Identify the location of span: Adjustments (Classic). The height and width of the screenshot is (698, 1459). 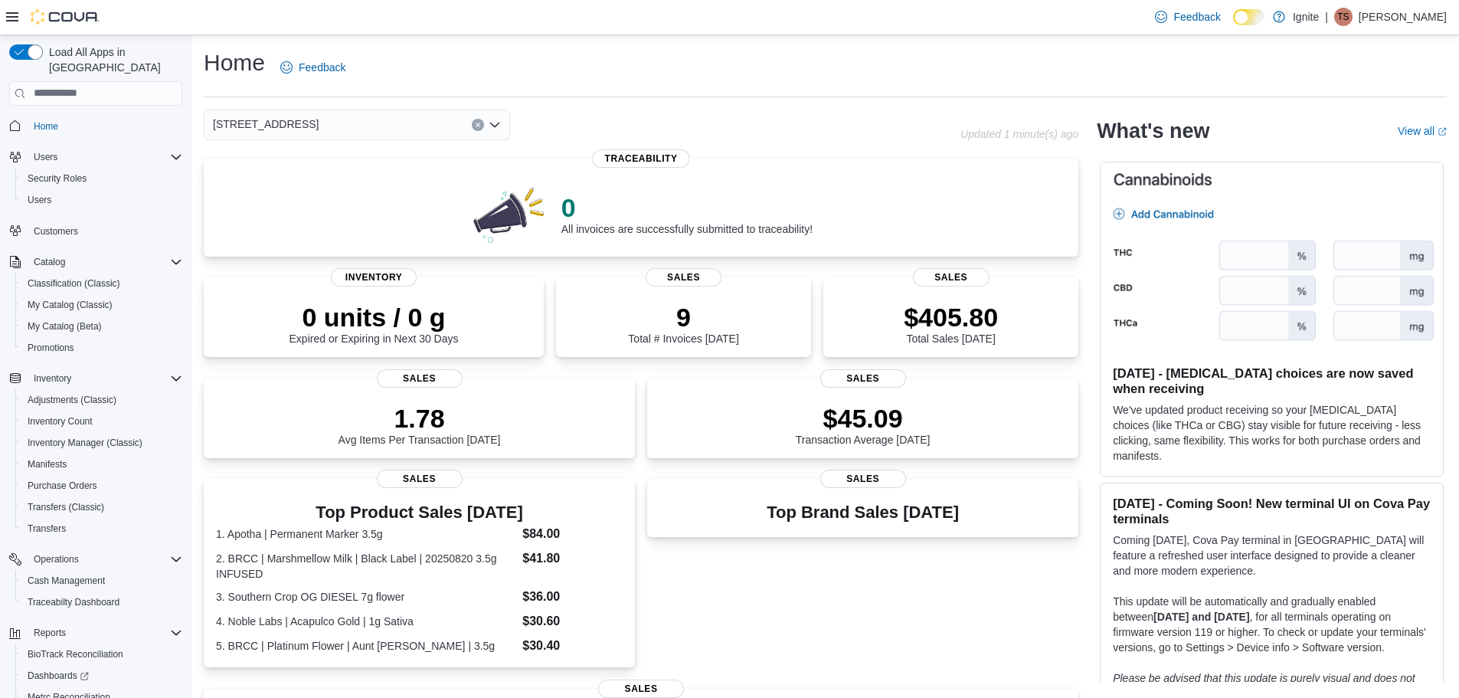
(72, 400).